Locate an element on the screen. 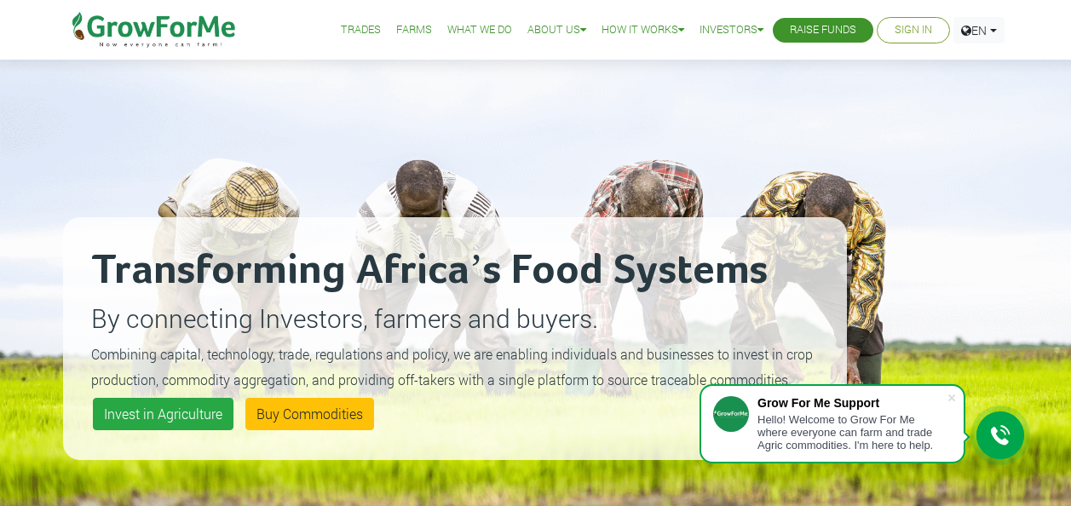 The width and height of the screenshot is (1071, 506). small: Combining capital, technology, trade, regulations and policy, we are enabling individuals and bus... is located at coordinates (451, 366).